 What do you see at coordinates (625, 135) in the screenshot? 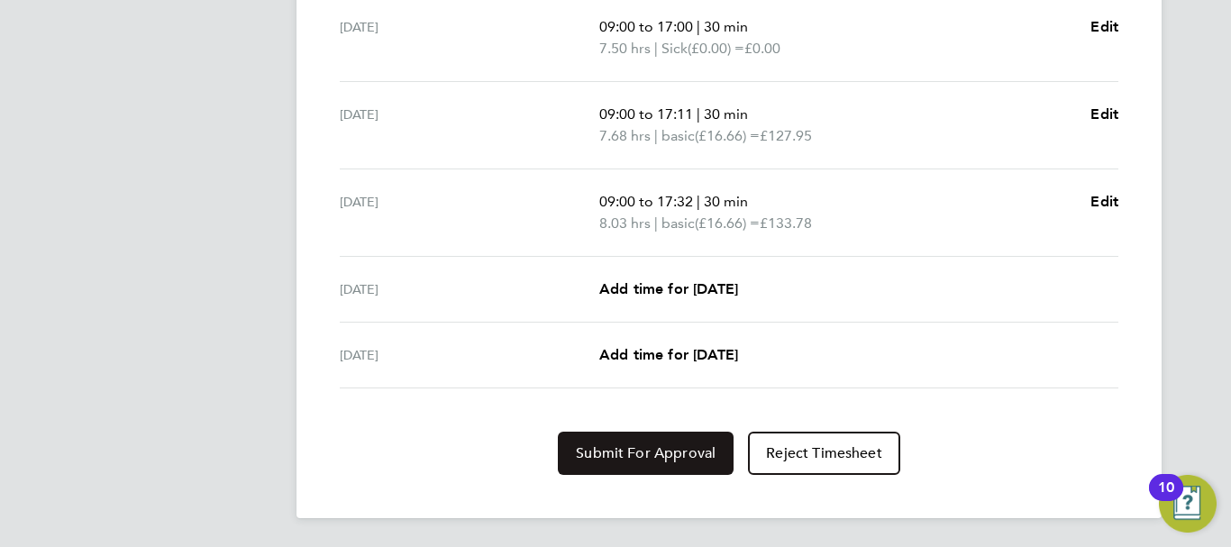
I see `span: 7.68 hrs` at bounding box center [625, 135].